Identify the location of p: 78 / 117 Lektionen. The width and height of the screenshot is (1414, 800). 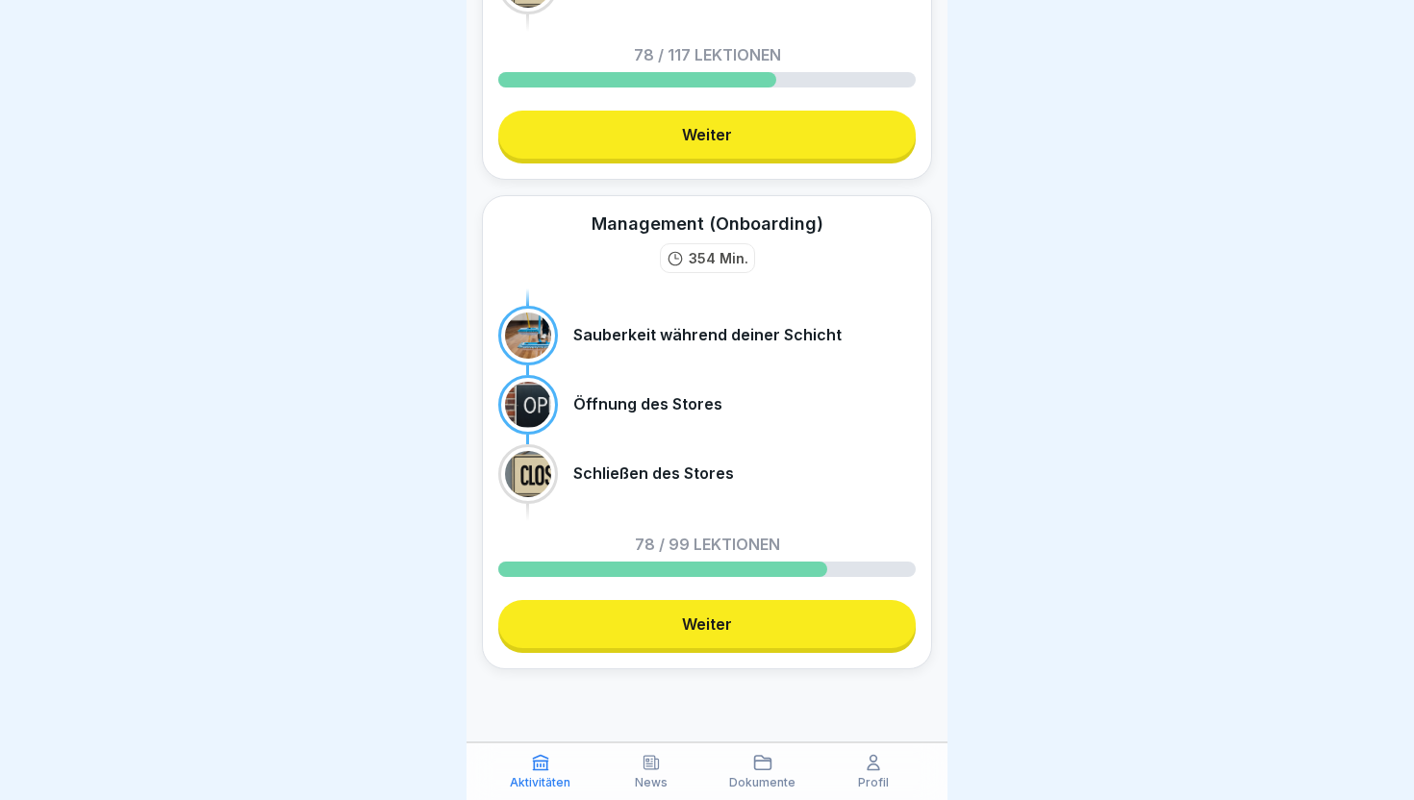
(707, 55).